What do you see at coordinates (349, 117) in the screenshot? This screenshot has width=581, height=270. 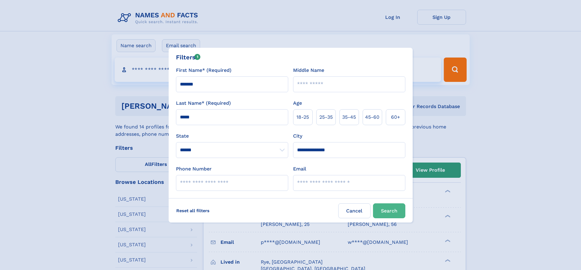 I see `span: 35‑45` at bounding box center [349, 117].